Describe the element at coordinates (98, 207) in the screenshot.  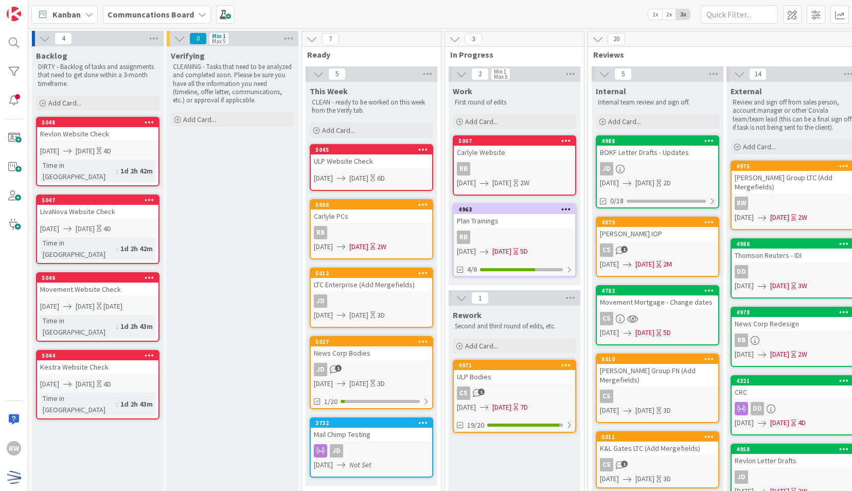
I see `div: 5047LivaNova Website Check` at that location.